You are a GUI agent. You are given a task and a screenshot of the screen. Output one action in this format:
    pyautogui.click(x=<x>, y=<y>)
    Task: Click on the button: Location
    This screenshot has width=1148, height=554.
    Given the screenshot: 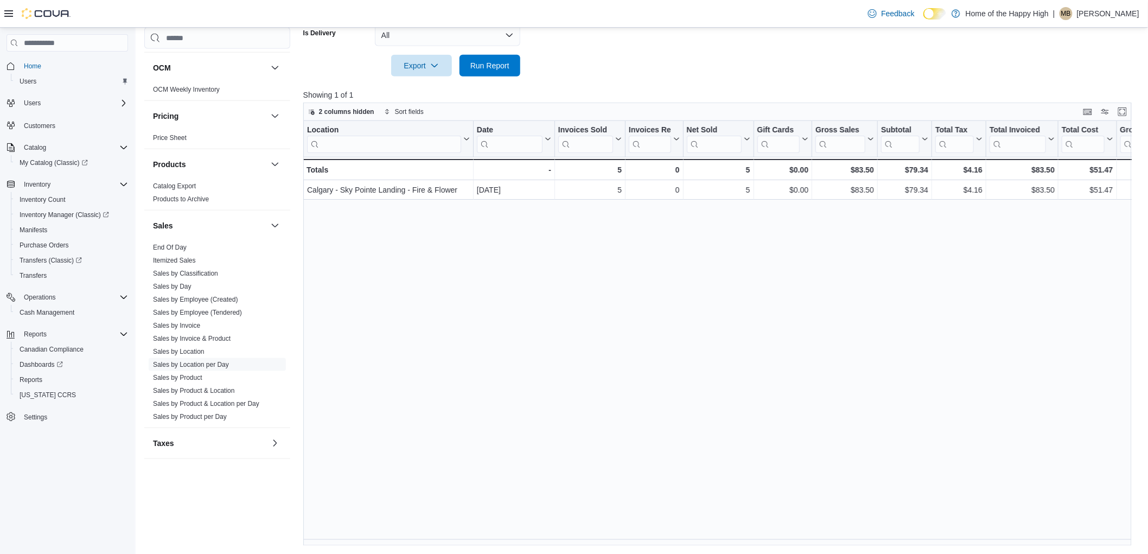 What is the action you would take?
    pyautogui.click(x=388, y=139)
    